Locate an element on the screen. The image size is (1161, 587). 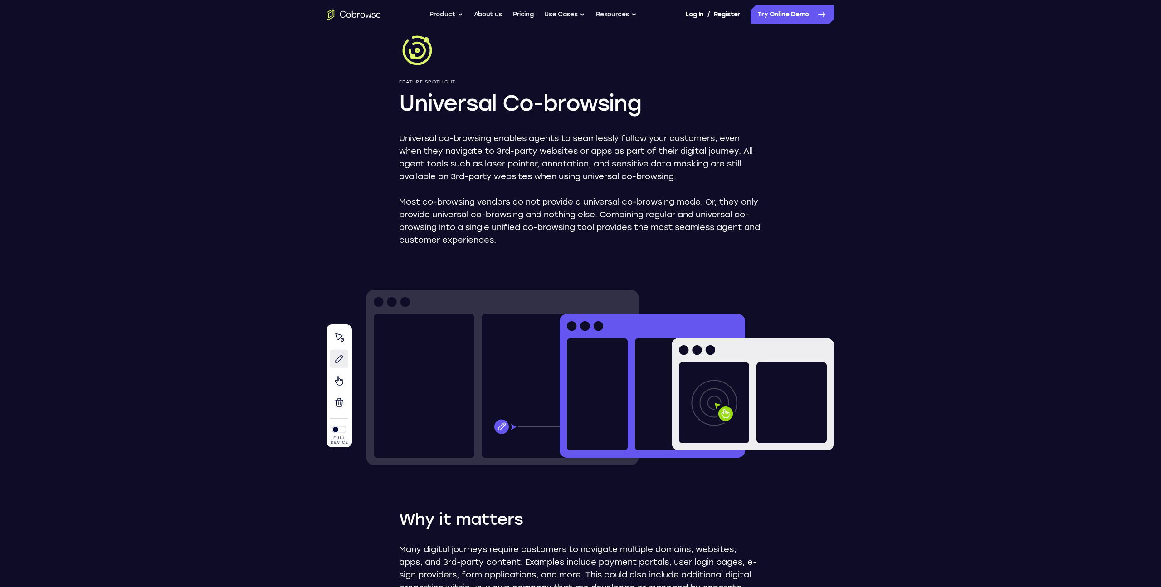
button: Use Cases is located at coordinates (565, 15).